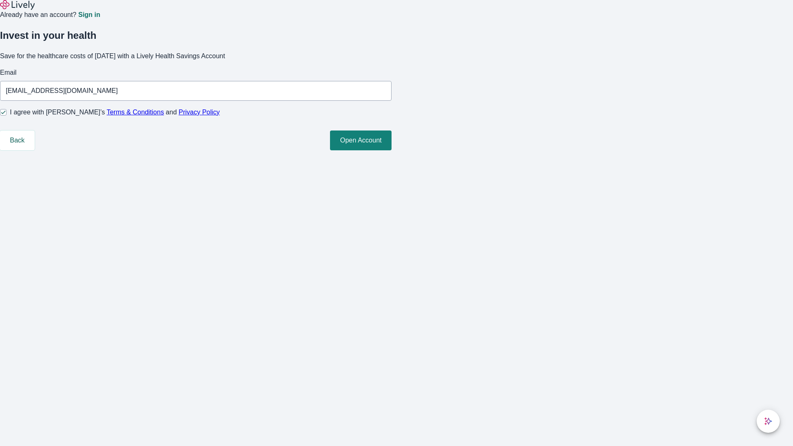 This screenshot has width=793, height=446. What do you see at coordinates (361, 140) in the screenshot?
I see `button: Open Account` at bounding box center [361, 140].